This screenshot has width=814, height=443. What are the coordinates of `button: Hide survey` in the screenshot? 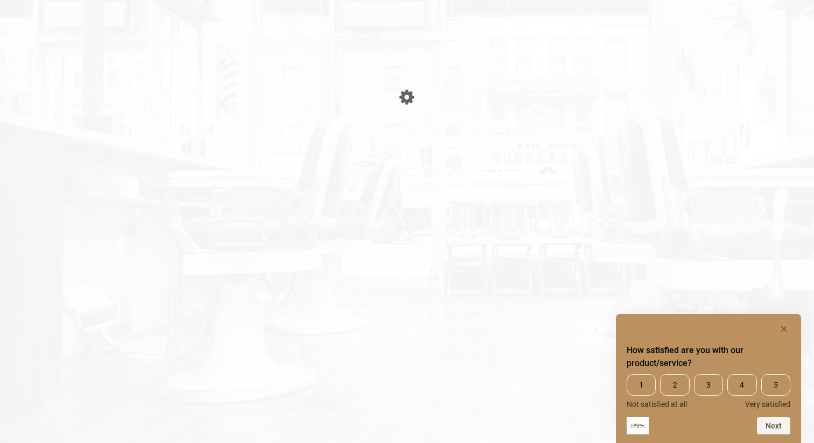 It's located at (784, 329).